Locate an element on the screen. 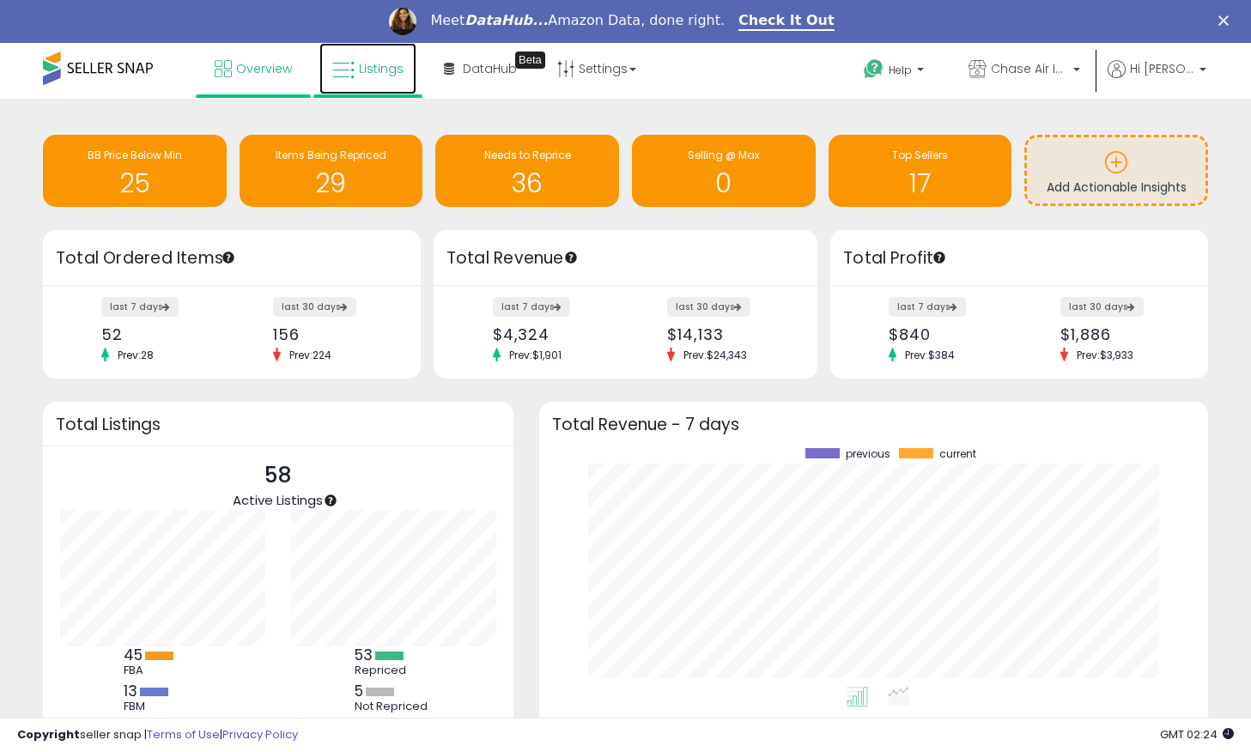 The width and height of the screenshot is (1251, 752). div: Close is located at coordinates (1227, 21).